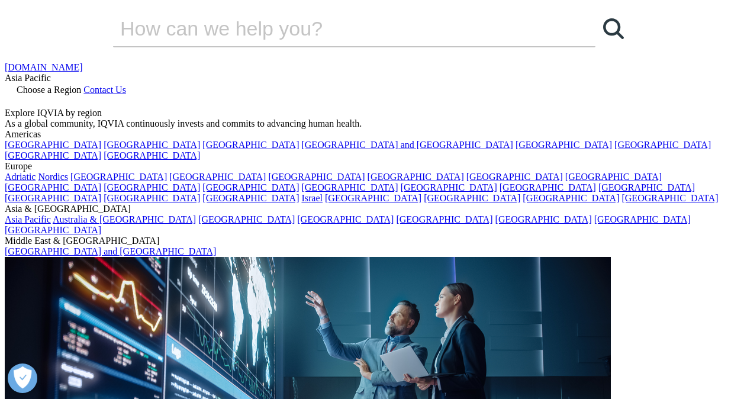 This screenshot has width=744, height=399. Describe the element at coordinates (613, 28) in the screenshot. I see `svg: Search` at that location.